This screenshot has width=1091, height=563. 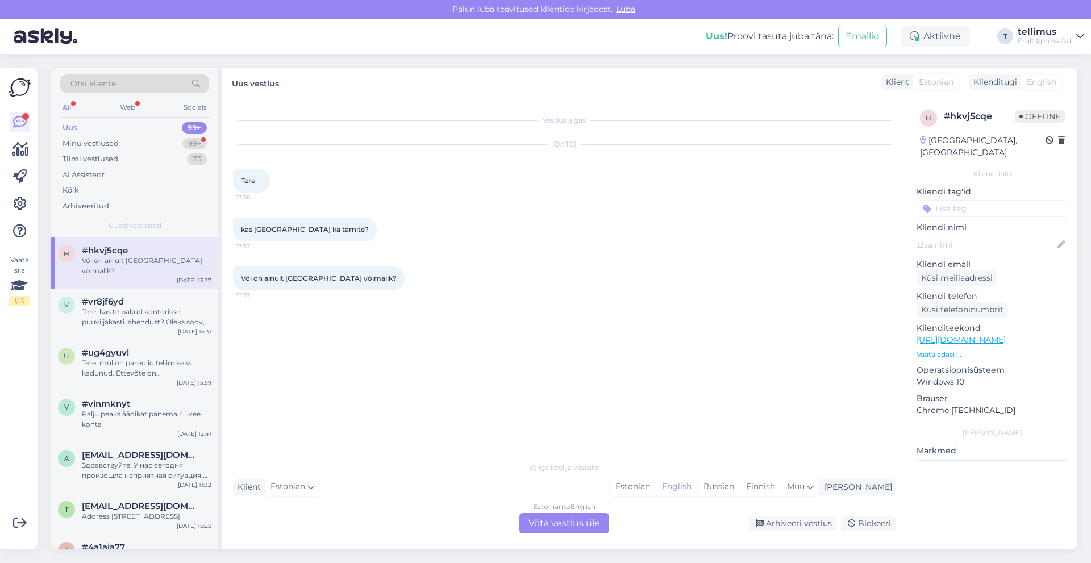 What do you see at coordinates (868, 523) in the screenshot?
I see `div: Blokeeri` at bounding box center [868, 523].